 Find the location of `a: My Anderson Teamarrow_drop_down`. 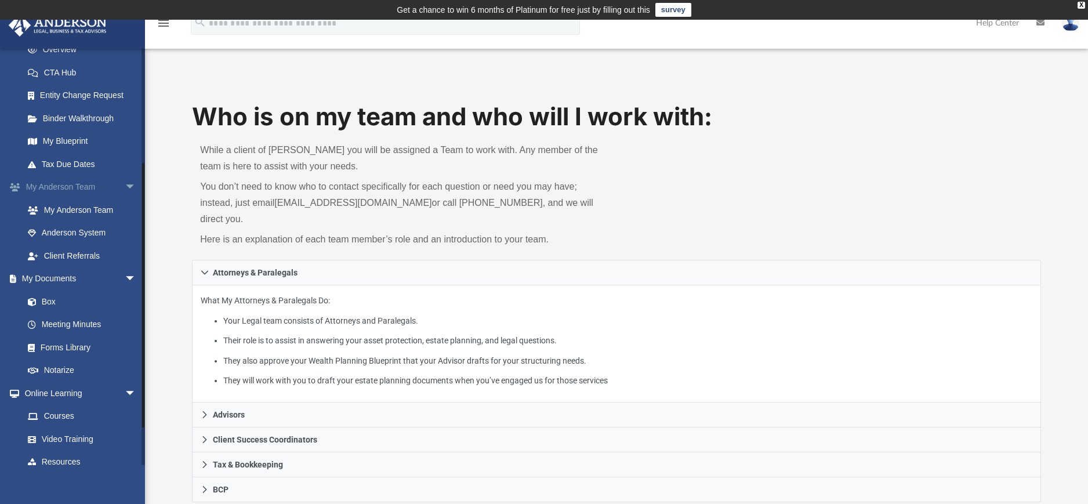

a: My Anderson Teamarrow_drop_down is located at coordinates (81, 187).